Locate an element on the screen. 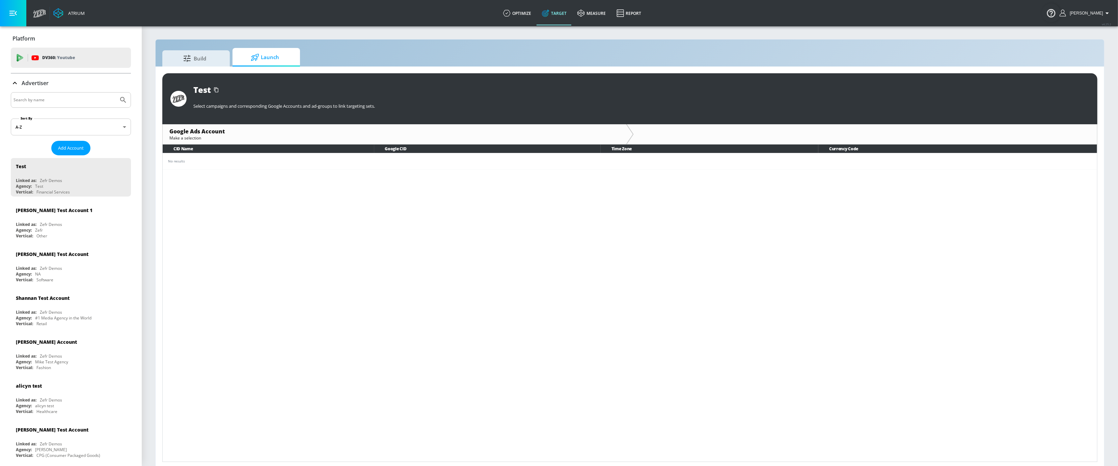  div: CPG (Consumer Packaged Goods) is located at coordinates (68, 455).